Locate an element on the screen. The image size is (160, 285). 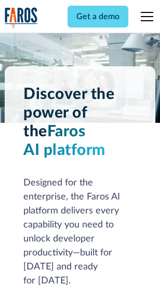
a: Get a demo is located at coordinates (98, 17).